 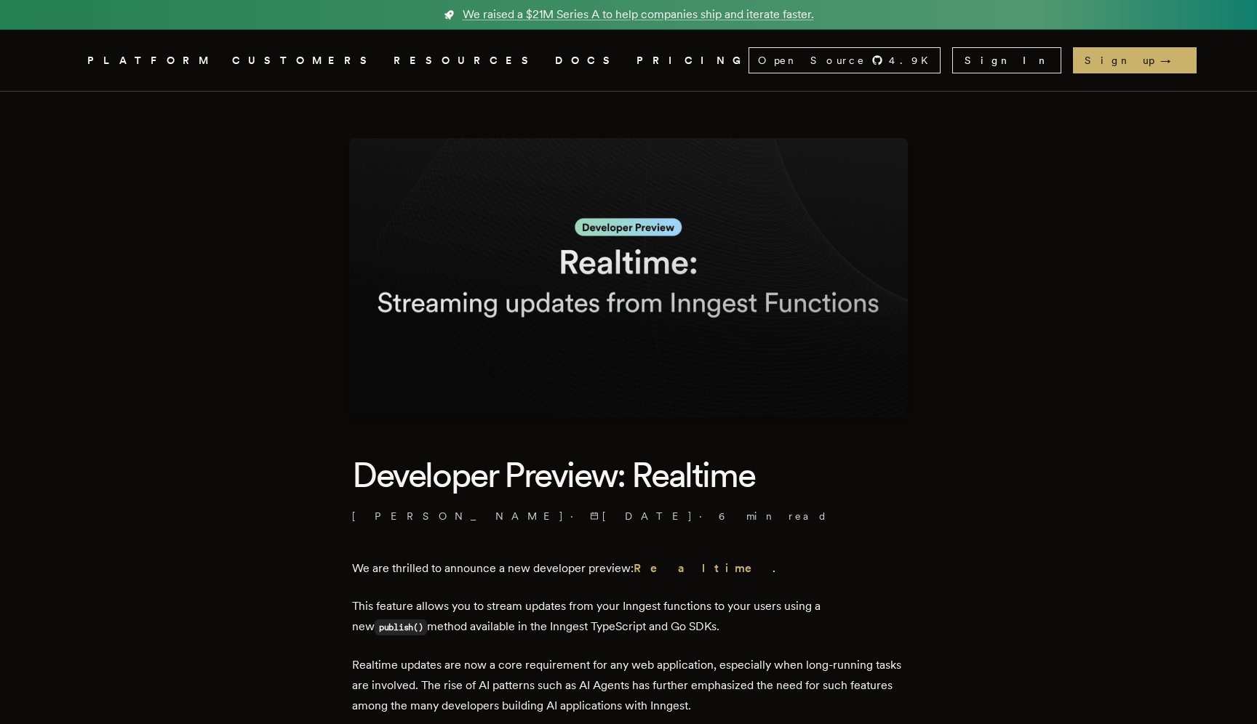 I want to click on img: Featured image for Developer Preview: Realtime blog post, so click(x=628, y=278).